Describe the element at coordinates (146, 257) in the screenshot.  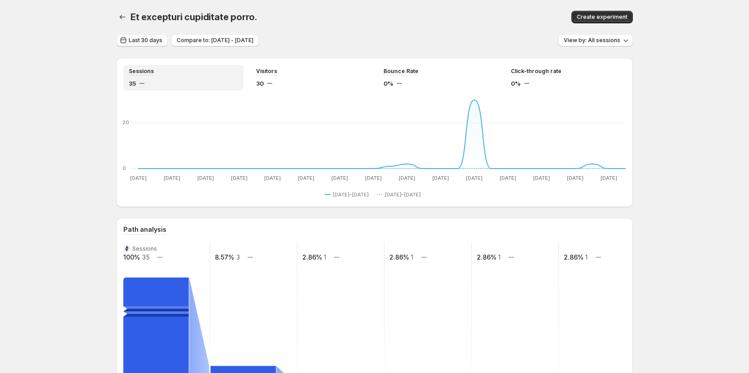
I see `text: 35` at that location.